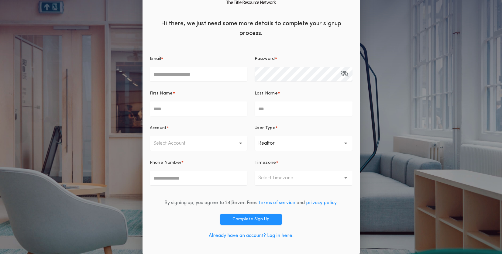 This screenshot has height=254, width=502. I want to click on button: Select timezone, so click(304, 178).